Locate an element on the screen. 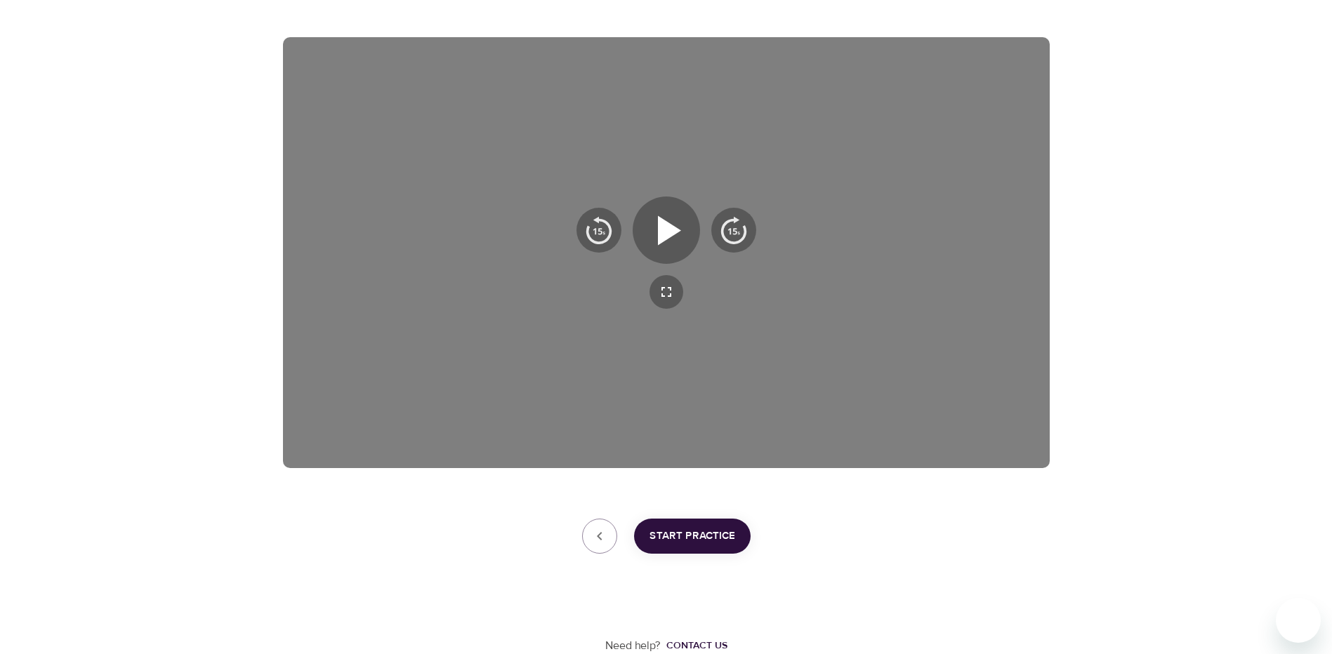  a: Contact us is located at coordinates (694, 646).